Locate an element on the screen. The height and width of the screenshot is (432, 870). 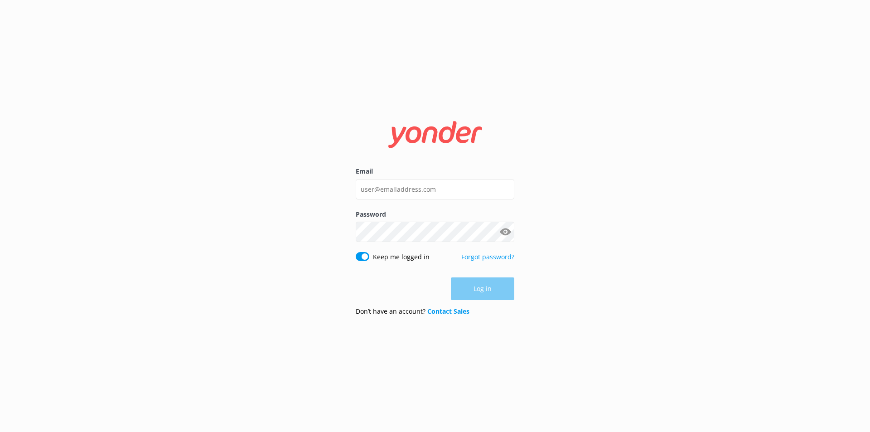
a: Contact Sales is located at coordinates (448, 311).